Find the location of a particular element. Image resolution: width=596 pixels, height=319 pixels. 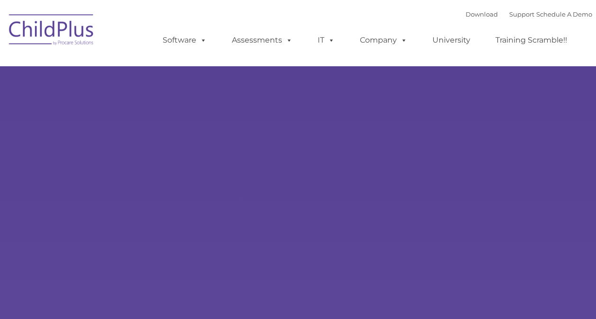

a: Support is located at coordinates (521, 14).